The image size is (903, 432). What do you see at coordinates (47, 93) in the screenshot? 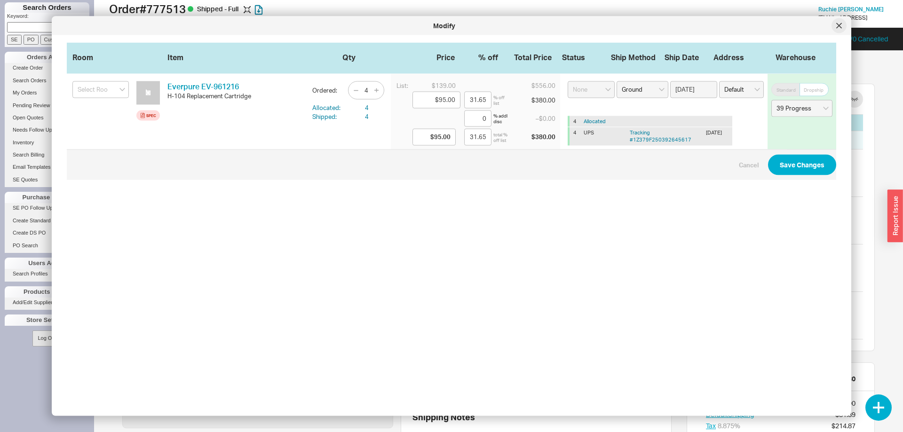
I see `a: My Orders` at bounding box center [47, 93].